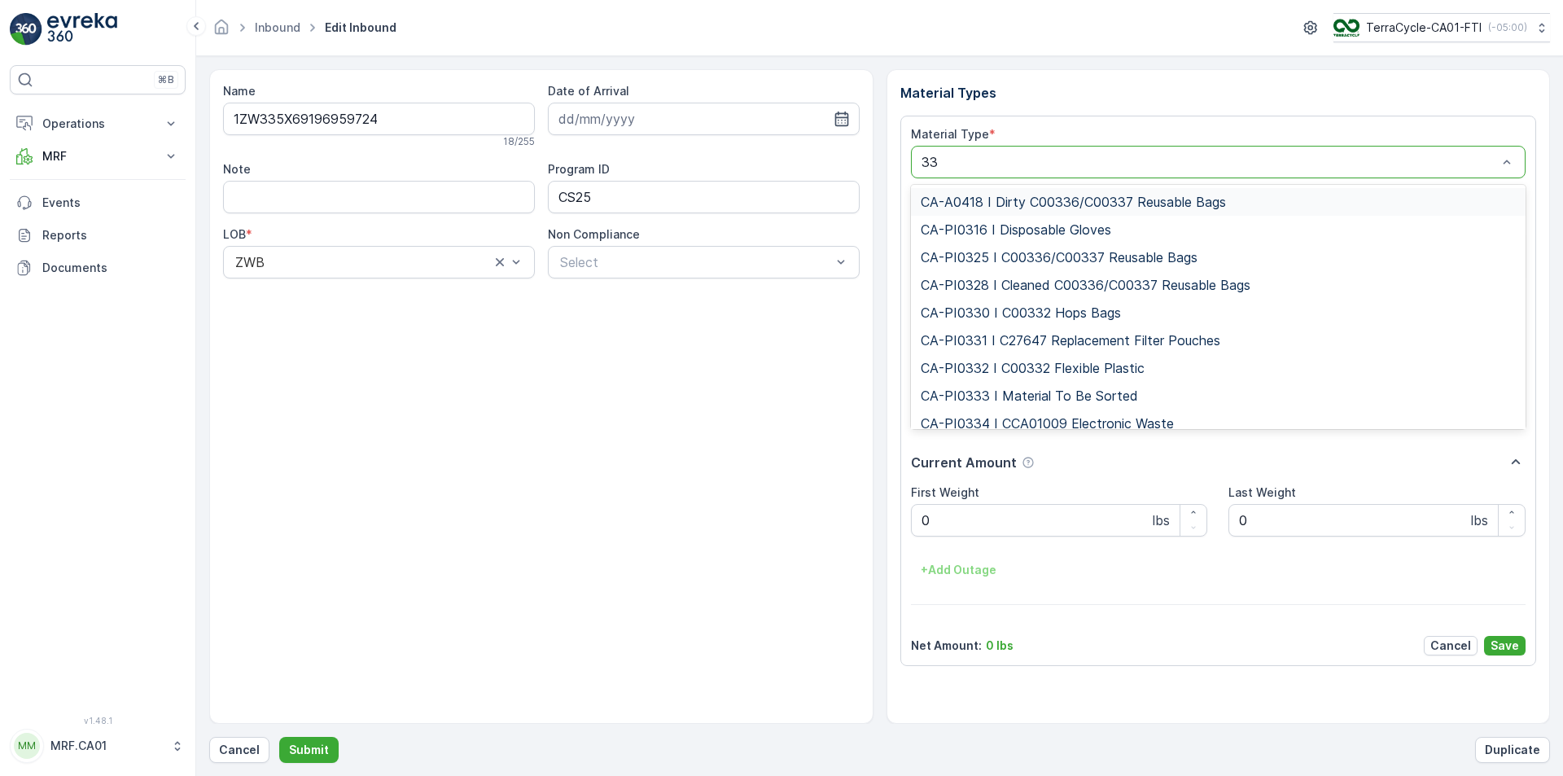 This screenshot has width=1563, height=776. Describe the element at coordinates (361, 28) in the screenshot. I see `span: Edit Inbound` at that location.